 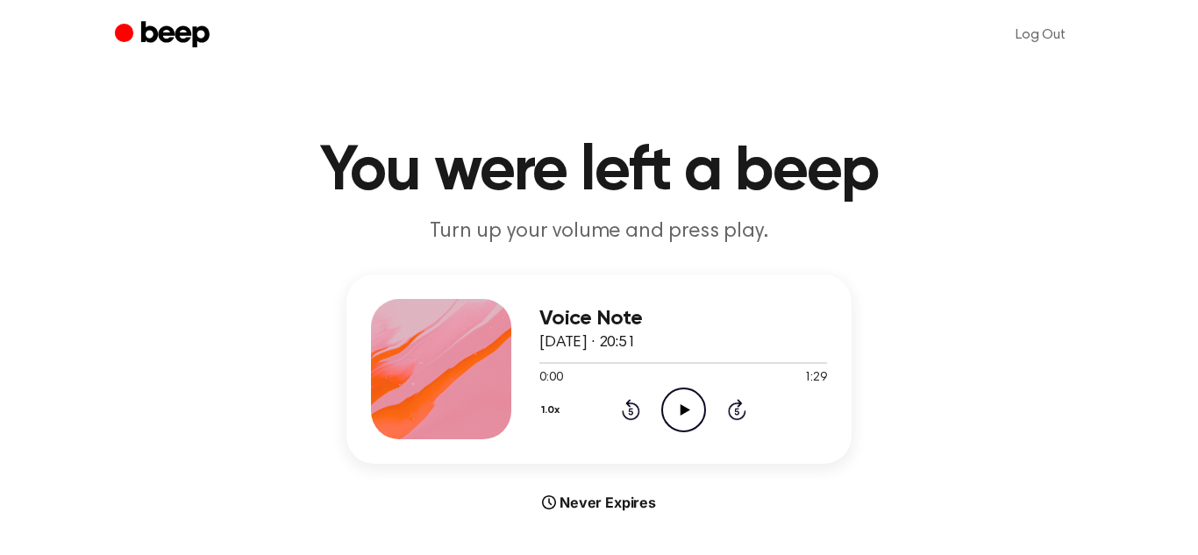 What do you see at coordinates (683, 318) in the screenshot?
I see `h3: Voice Note` at bounding box center [683, 318].